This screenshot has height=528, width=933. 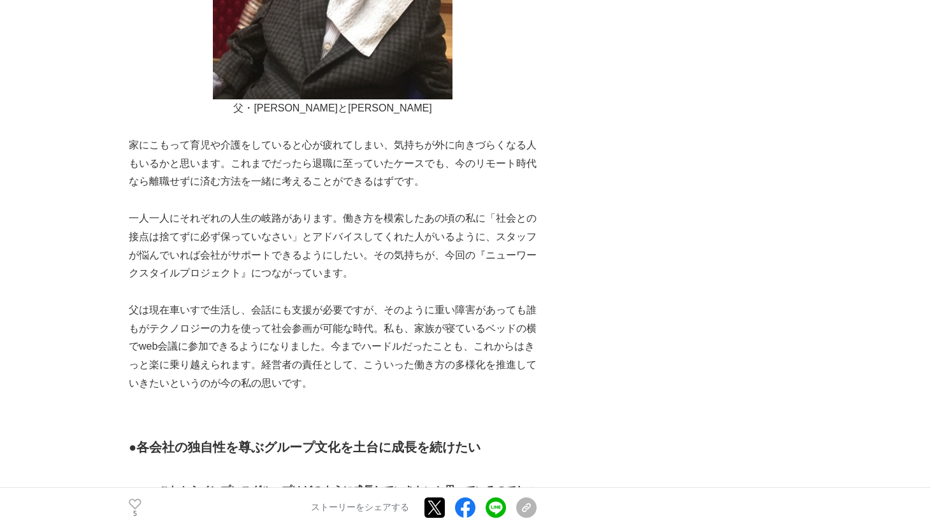 What do you see at coordinates (333, 499) in the screenshot?
I see `strong: ―――これからインプレスグループはどのように成長していきたいと思っているのでしょうか。` at bounding box center [333, 499].